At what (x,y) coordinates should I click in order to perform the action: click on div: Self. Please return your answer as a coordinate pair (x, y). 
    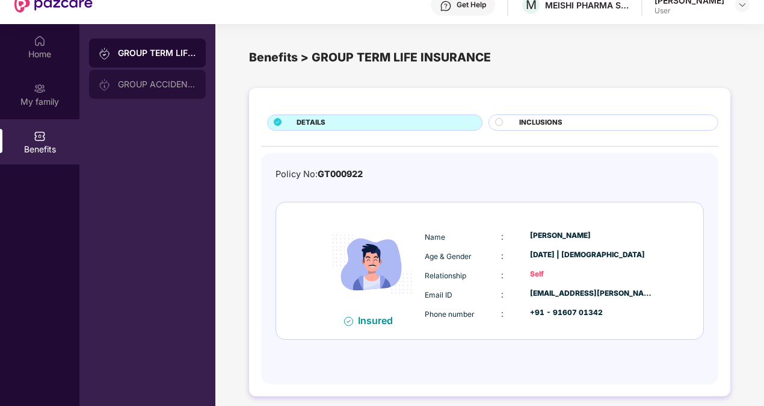
    Looking at the image, I should click on (592, 274).